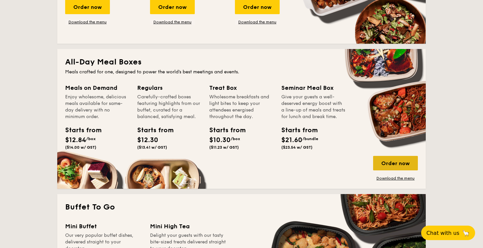 This screenshot has height=248, width=483. I want to click on span: ($11.23 w/ GST), so click(224, 147).